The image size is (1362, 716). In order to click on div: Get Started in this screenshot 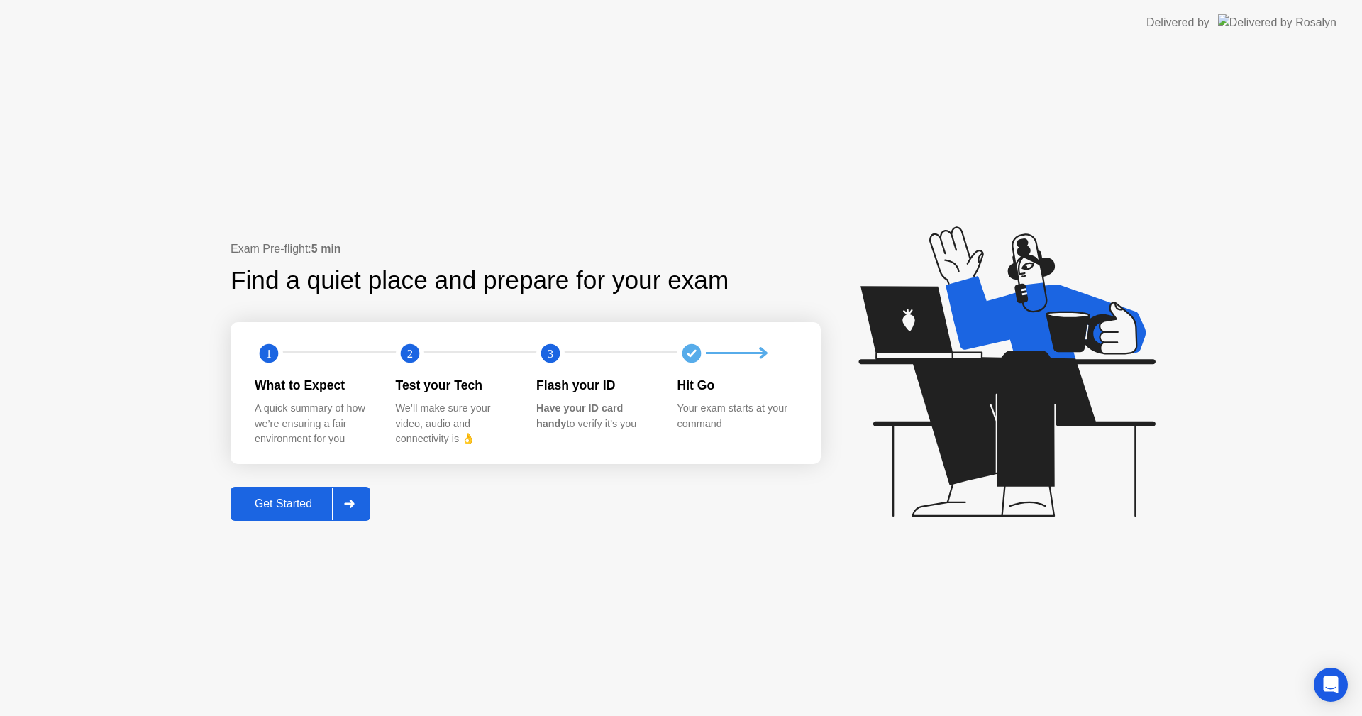, I will do `click(283, 504)`.